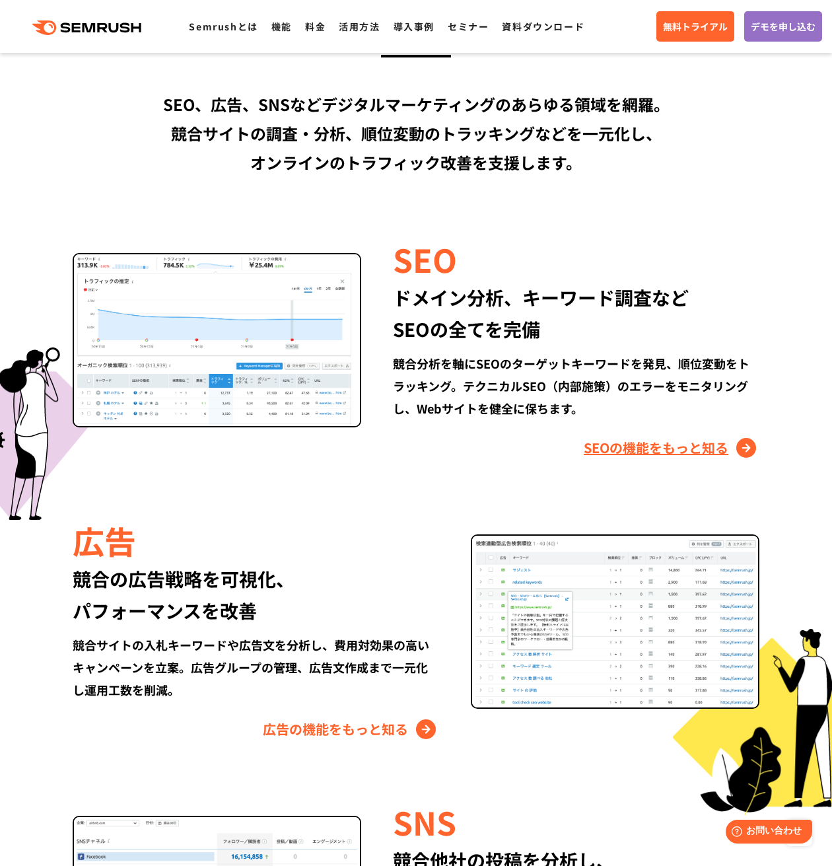 Image resolution: width=832 pixels, height=866 pixels. I want to click on span: 無料トライアル, so click(695, 26).